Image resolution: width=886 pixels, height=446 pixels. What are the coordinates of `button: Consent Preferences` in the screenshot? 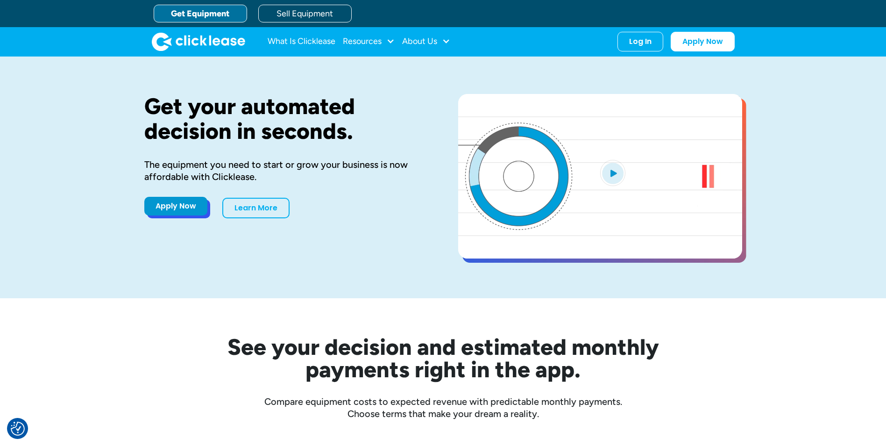 It's located at (18, 428).